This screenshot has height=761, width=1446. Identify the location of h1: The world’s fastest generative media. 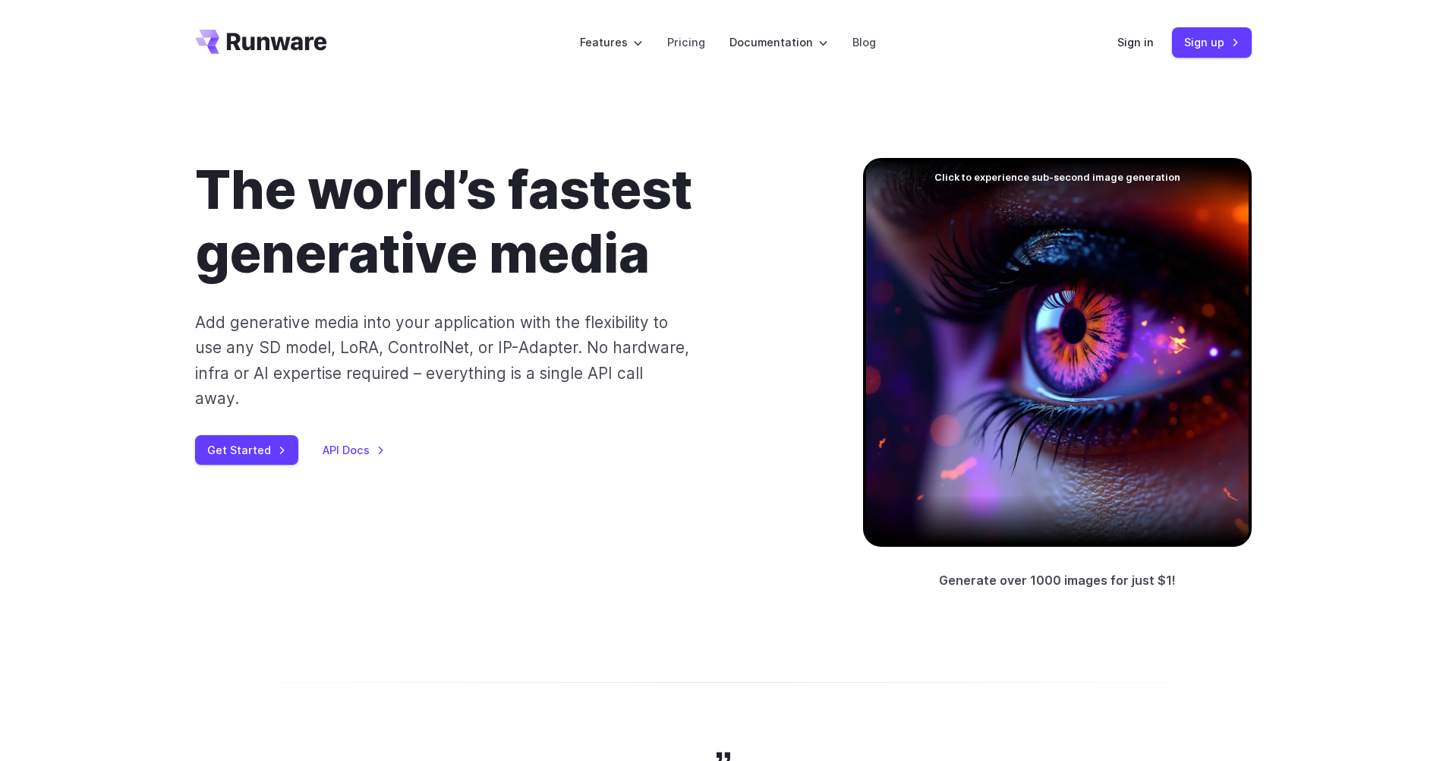
(505, 222).